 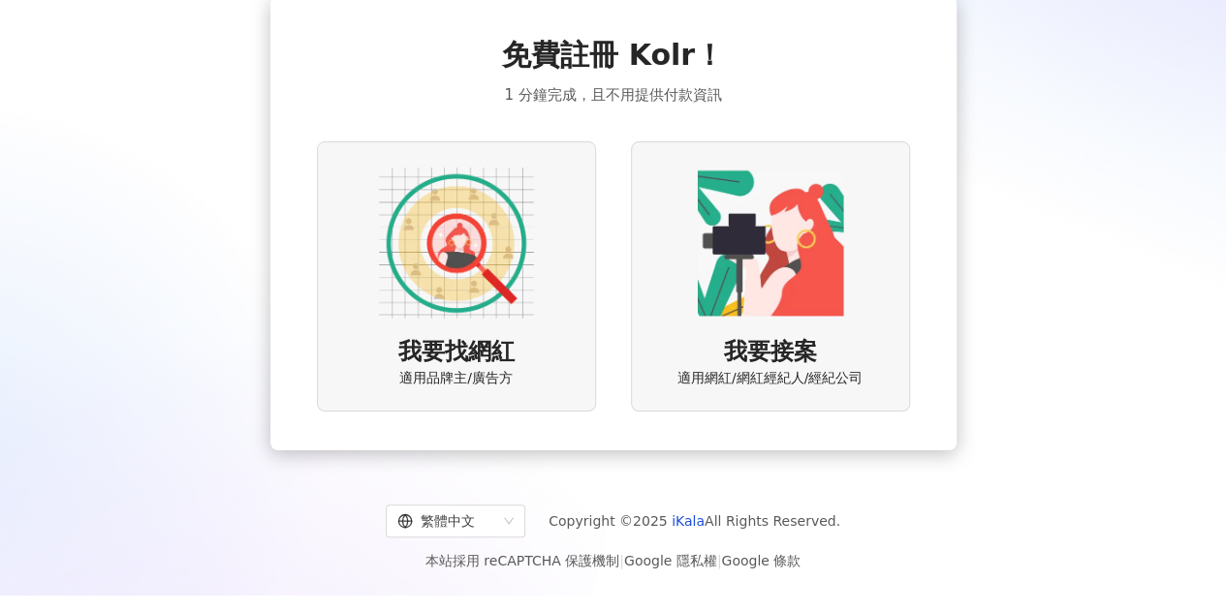 I want to click on span: 適用網紅/網紅經紀人/經紀公司, so click(x=769, y=379).